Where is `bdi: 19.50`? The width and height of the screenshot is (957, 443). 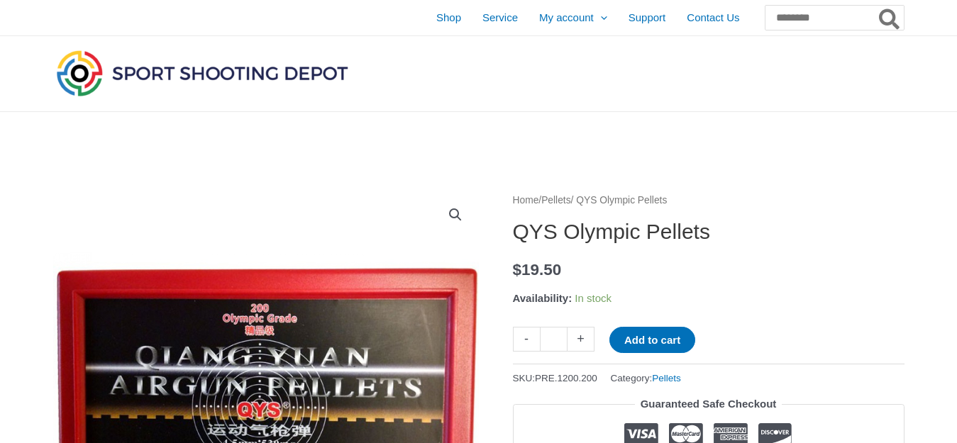 bdi: 19.50 is located at coordinates (537, 270).